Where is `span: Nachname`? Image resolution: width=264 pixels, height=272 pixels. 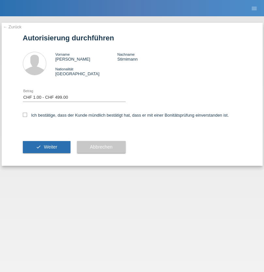
span: Nachname is located at coordinates (126, 54).